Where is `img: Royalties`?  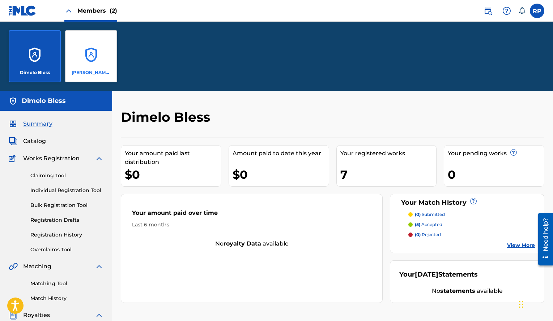 img: Royalties is located at coordinates (13, 315).